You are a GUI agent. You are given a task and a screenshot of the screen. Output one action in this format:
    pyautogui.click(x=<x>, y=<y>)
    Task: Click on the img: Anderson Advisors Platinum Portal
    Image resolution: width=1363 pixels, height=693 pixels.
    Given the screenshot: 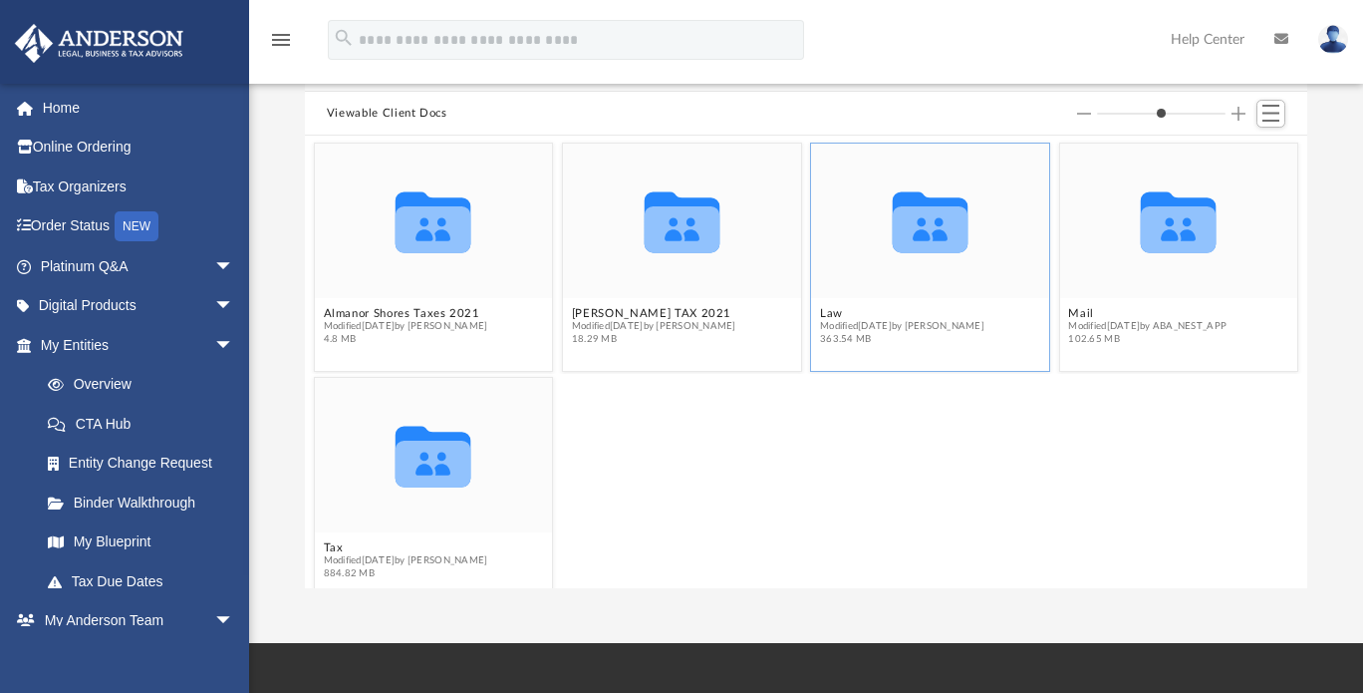 What is the action you would take?
    pyautogui.click(x=99, y=43)
    